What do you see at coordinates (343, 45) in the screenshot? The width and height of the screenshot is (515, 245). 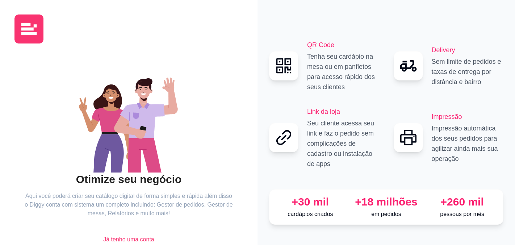 I see `h2: QR Code` at bounding box center [343, 45].